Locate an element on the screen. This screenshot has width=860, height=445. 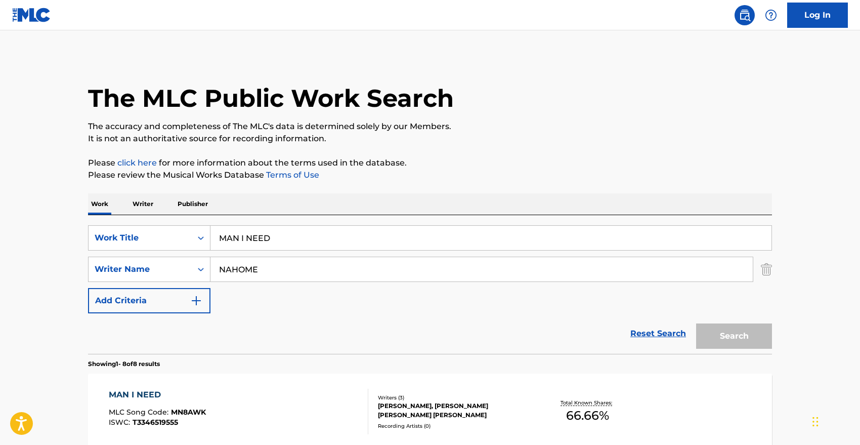
div: MAN I NEED is located at coordinates (157, 395).